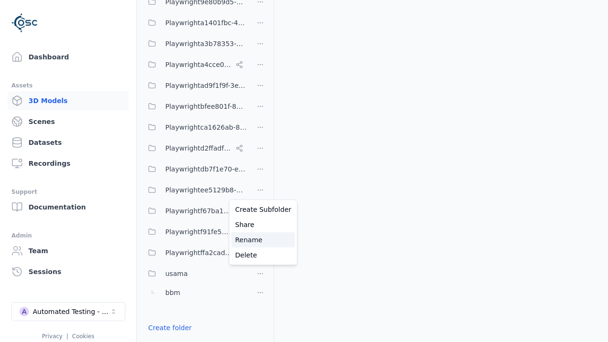 The width and height of the screenshot is (608, 342). Describe the element at coordinates (263, 210) in the screenshot. I see `a: Create Subfolder` at that location.